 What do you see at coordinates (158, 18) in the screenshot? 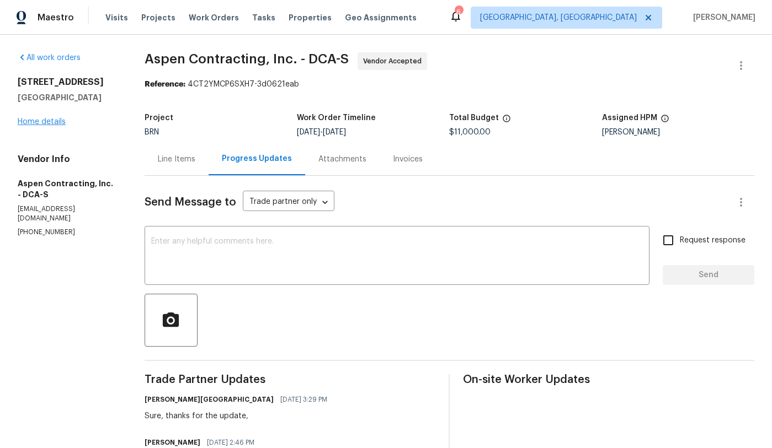
I see `span: Projects` at bounding box center [158, 18].